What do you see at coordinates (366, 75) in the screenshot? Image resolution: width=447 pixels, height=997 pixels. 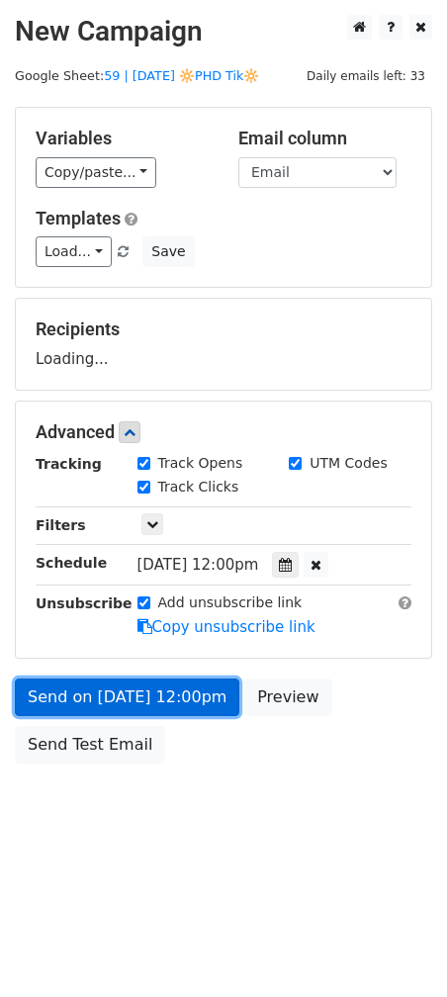 I see `a: Daily emails left: 33` at bounding box center [366, 75].